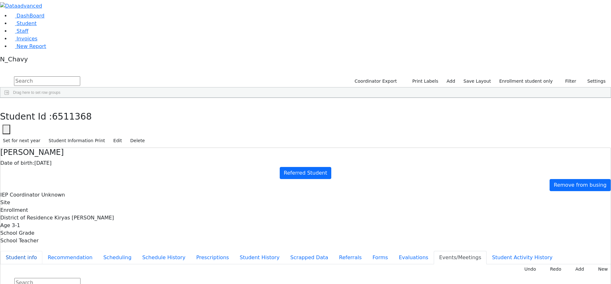  I want to click on span: Drag here to set row groups, so click(37, 93).